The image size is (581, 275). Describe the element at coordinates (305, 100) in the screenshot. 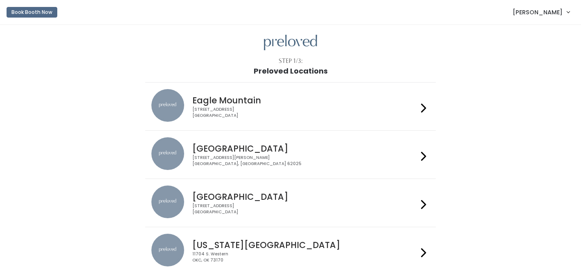

I see `h4: Eagle Mountain` at that location.